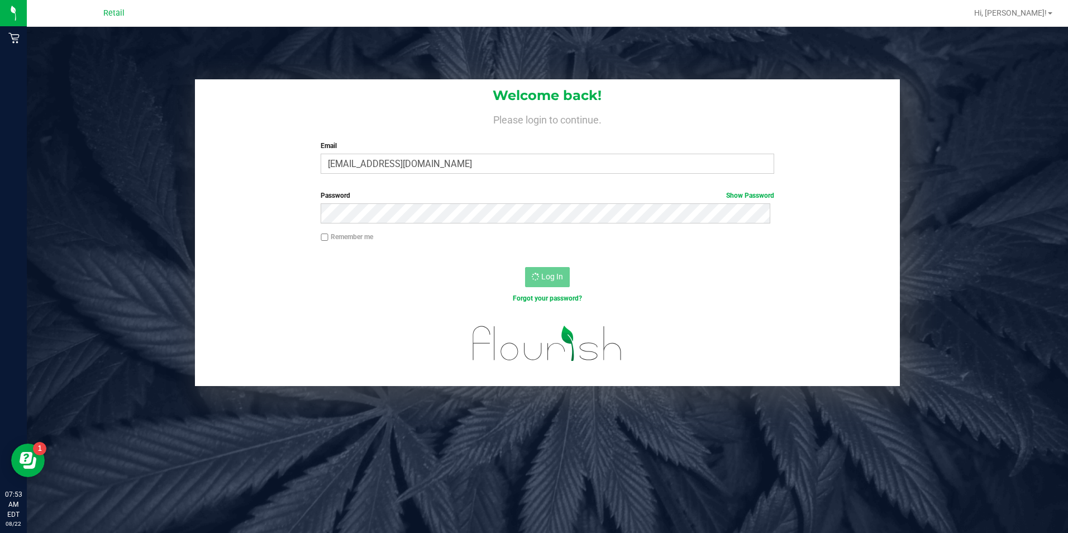 Image resolution: width=1068 pixels, height=533 pixels. I want to click on h1: Welcome back!, so click(547, 96).